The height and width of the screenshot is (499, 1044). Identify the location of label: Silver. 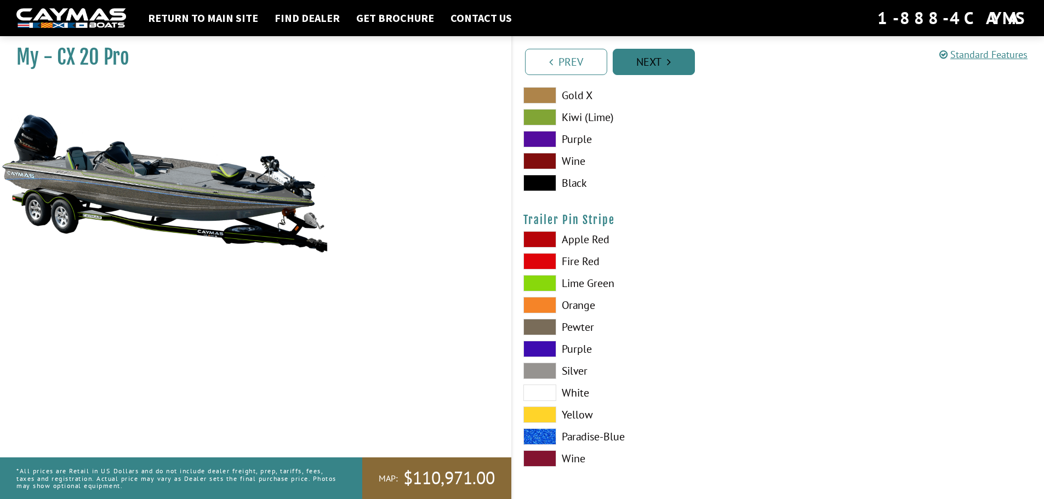
(645, 371).